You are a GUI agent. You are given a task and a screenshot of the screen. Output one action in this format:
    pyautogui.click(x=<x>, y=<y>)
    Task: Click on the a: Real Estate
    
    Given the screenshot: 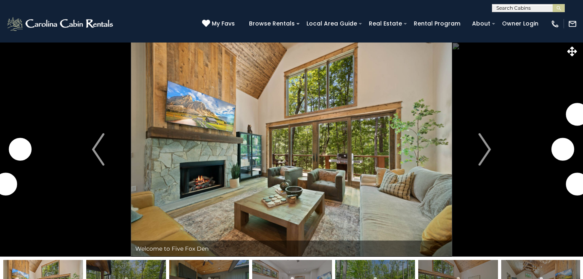 What is the action you would take?
    pyautogui.click(x=385, y=23)
    